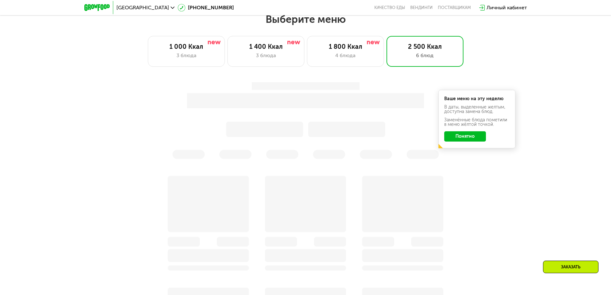 This screenshot has width=611, height=295. I want to click on div: 1 000 Ккал, so click(186, 47).